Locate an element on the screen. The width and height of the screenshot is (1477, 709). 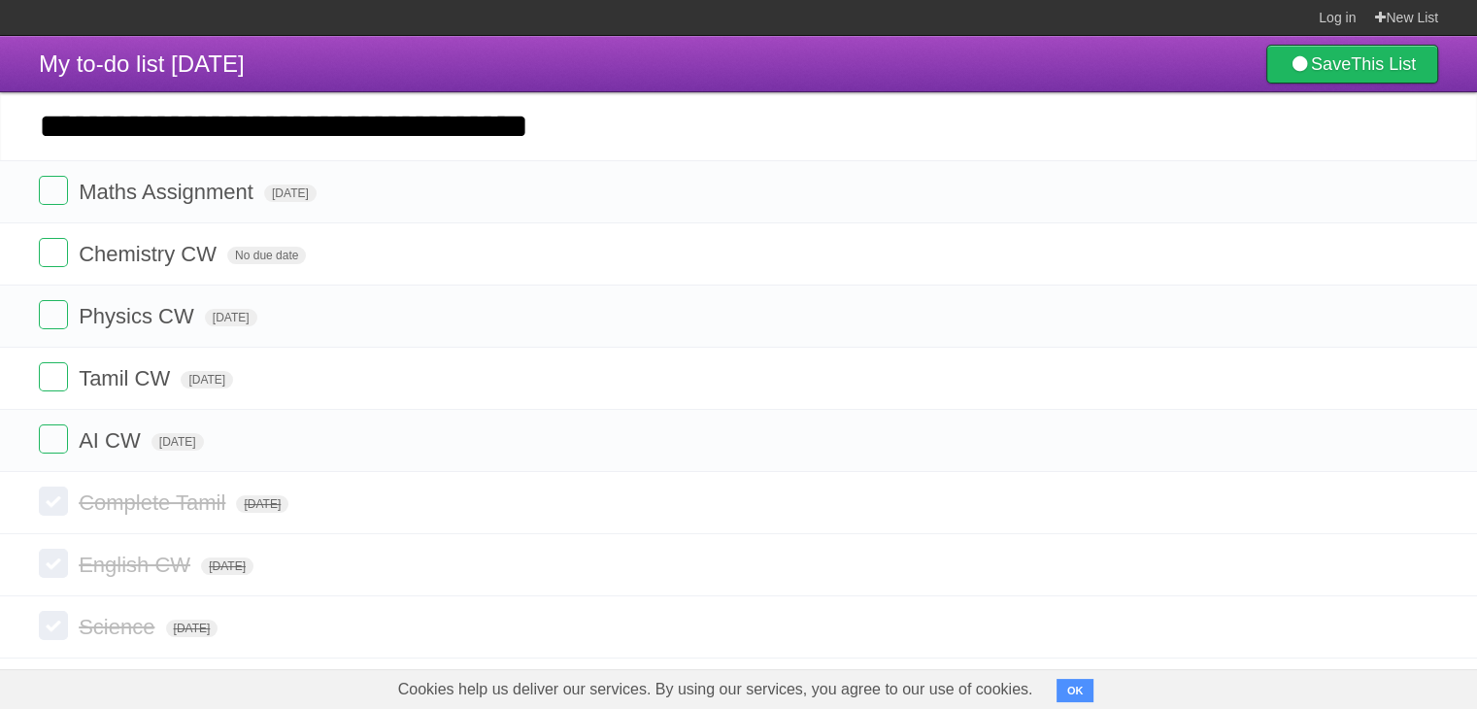
span: Maths Assignment is located at coordinates (168, 191).